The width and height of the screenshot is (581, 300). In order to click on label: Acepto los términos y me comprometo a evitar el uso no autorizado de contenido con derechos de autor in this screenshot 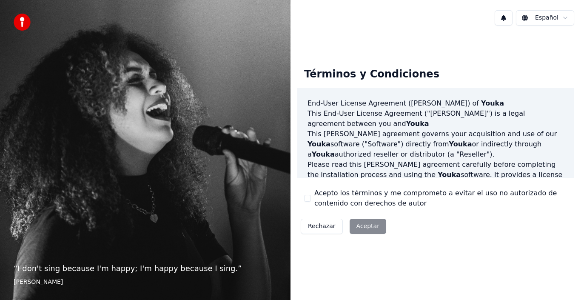, I will do `click(441, 198)`.